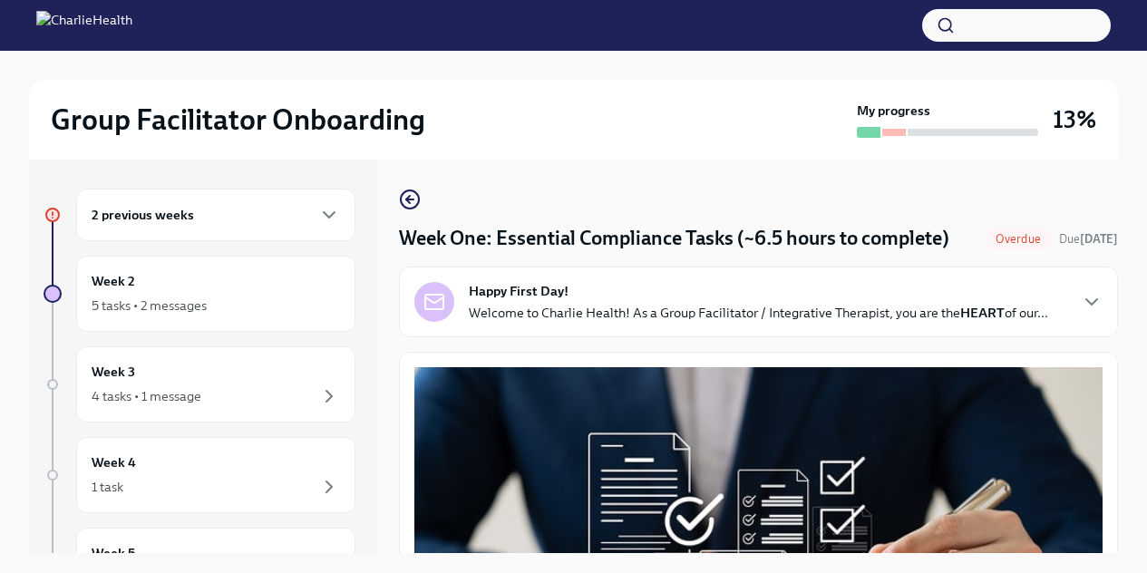 Image resolution: width=1147 pixels, height=573 pixels. What do you see at coordinates (113, 372) in the screenshot?
I see `h6: Week 3` at bounding box center [113, 372].